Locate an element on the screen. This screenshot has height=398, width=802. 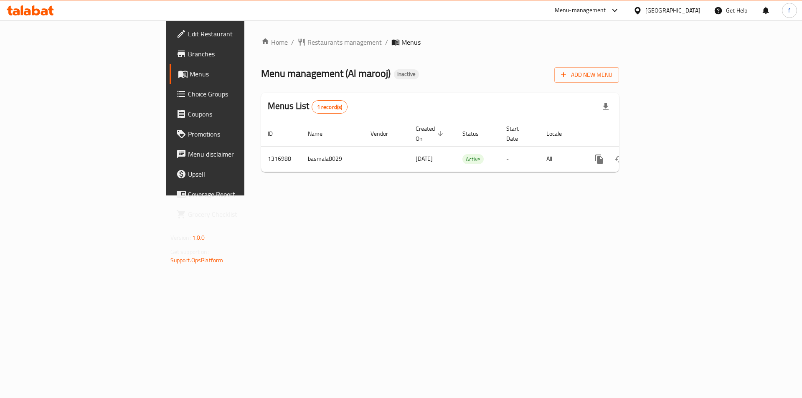
span: f is located at coordinates (789, 10).